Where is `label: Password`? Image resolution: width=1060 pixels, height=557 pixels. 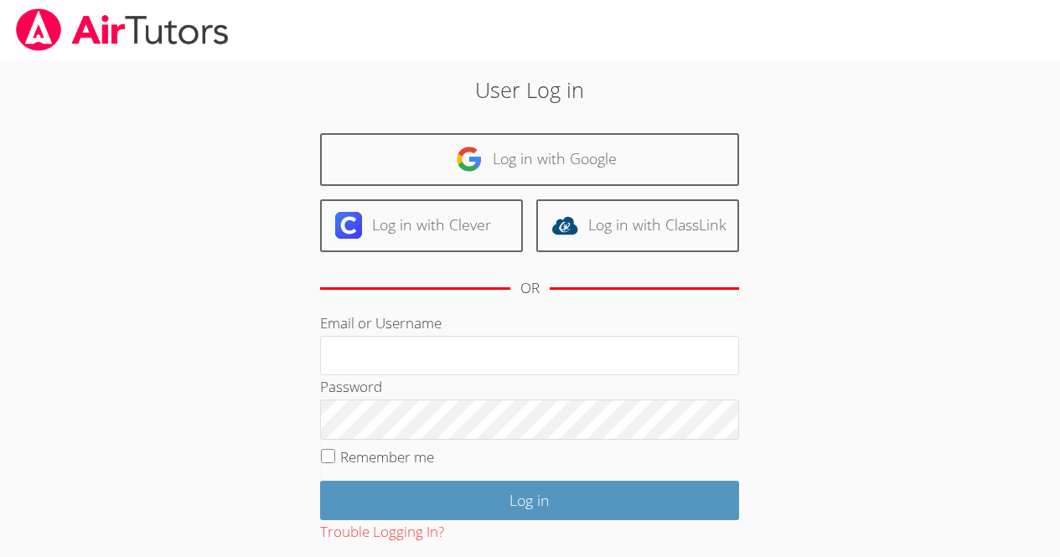
label: Password is located at coordinates (351, 386).